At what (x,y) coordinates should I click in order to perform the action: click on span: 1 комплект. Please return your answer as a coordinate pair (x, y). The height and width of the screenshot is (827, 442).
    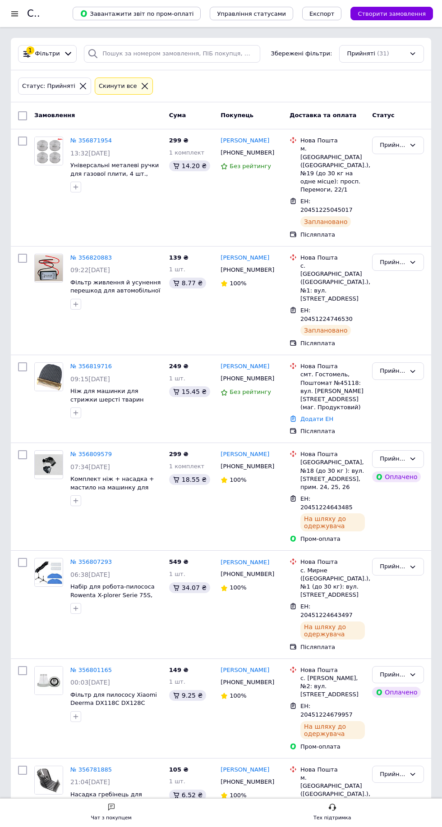
    Looking at the image, I should click on (187, 466).